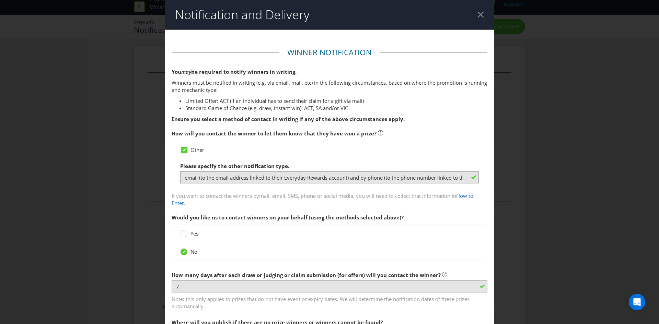  Describe the element at coordinates (242, 15) in the screenshot. I see `h2: Notification and Delivery` at that location.